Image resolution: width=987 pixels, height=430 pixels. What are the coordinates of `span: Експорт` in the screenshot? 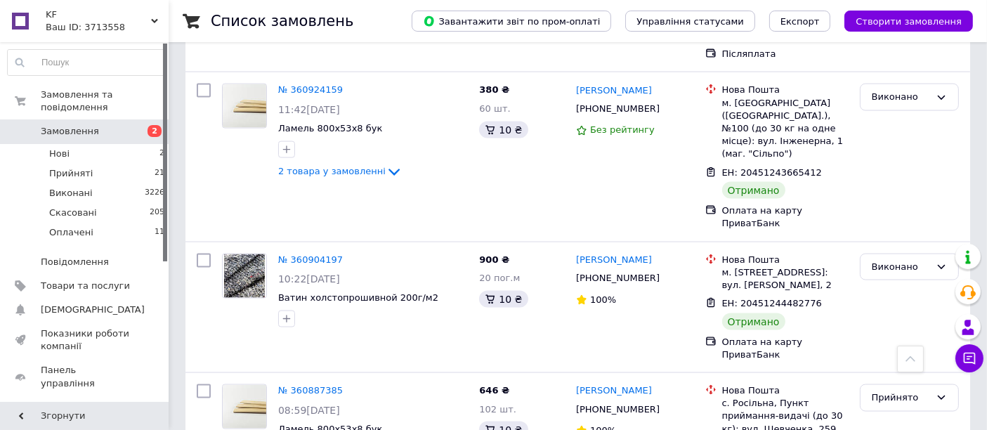 It's located at (800, 21).